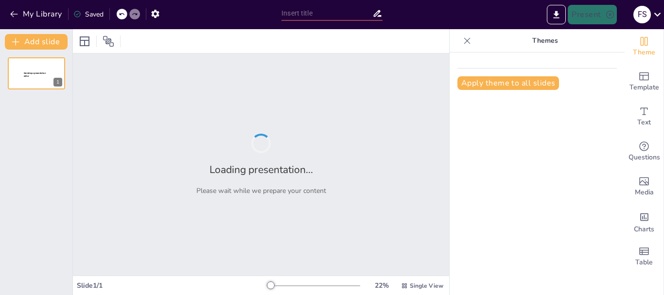 The image size is (664, 295). I want to click on button: F S, so click(642, 15).